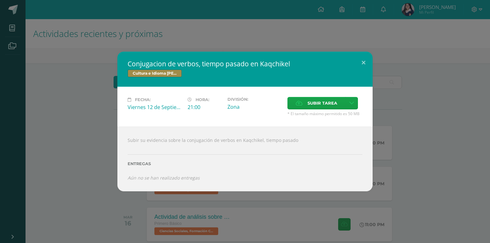 The width and height of the screenshot is (490, 243). What do you see at coordinates (245, 64) in the screenshot?
I see `h2: Conjugacion de verbos, tiempo pasado en Kaqchikel` at bounding box center [245, 64].